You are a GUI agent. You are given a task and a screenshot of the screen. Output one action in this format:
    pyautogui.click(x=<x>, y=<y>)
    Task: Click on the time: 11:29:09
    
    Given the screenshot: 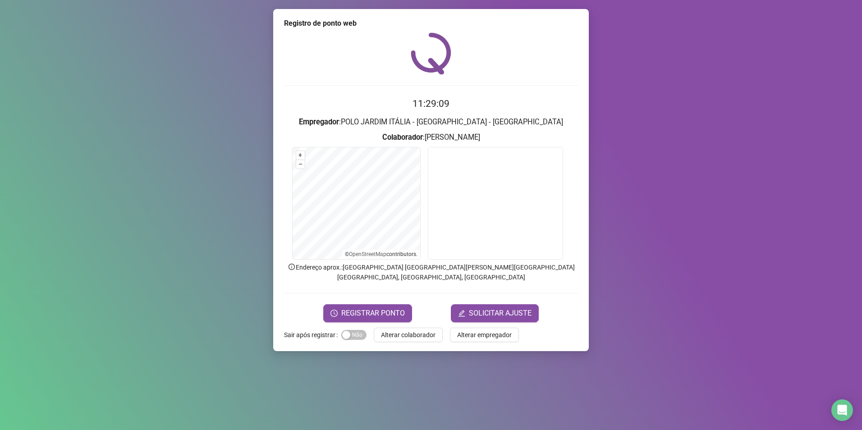 What is the action you would take?
    pyautogui.click(x=431, y=104)
    